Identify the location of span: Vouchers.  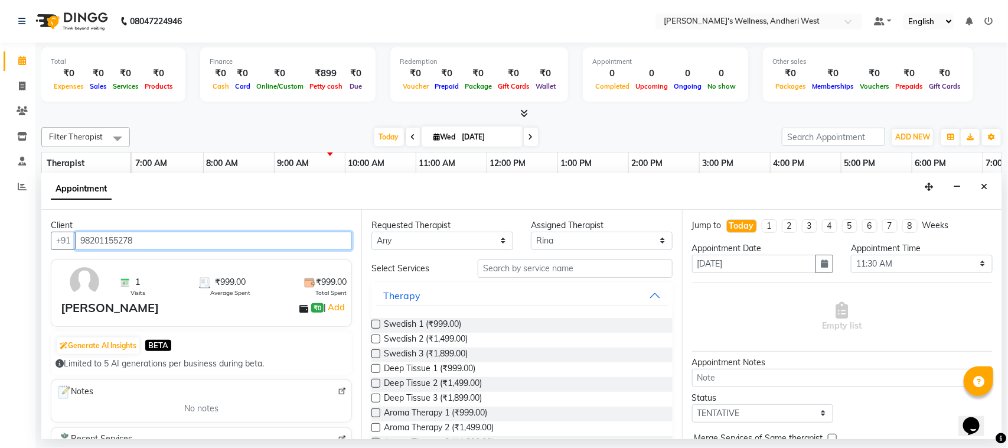
(875, 86).